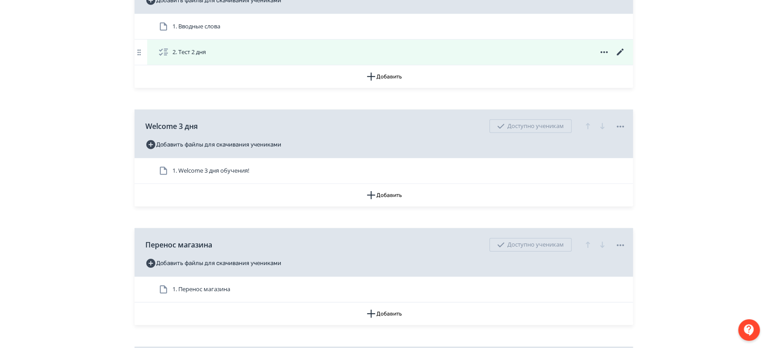 This screenshot has width=767, height=348. Describe the element at coordinates (172, 126) in the screenshot. I see `span: Welcome 3 дня` at that location.